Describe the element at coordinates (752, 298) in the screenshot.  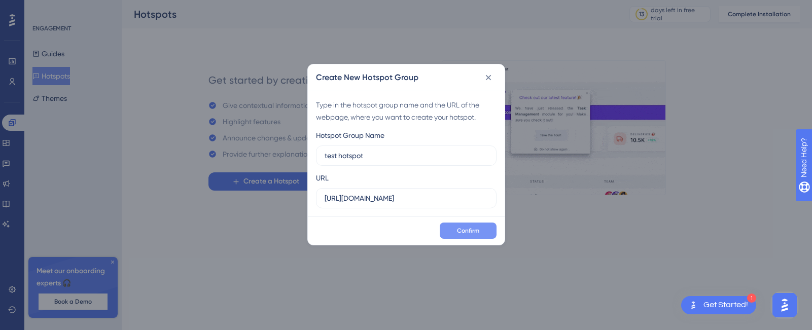
I see `div: 1` at that location.